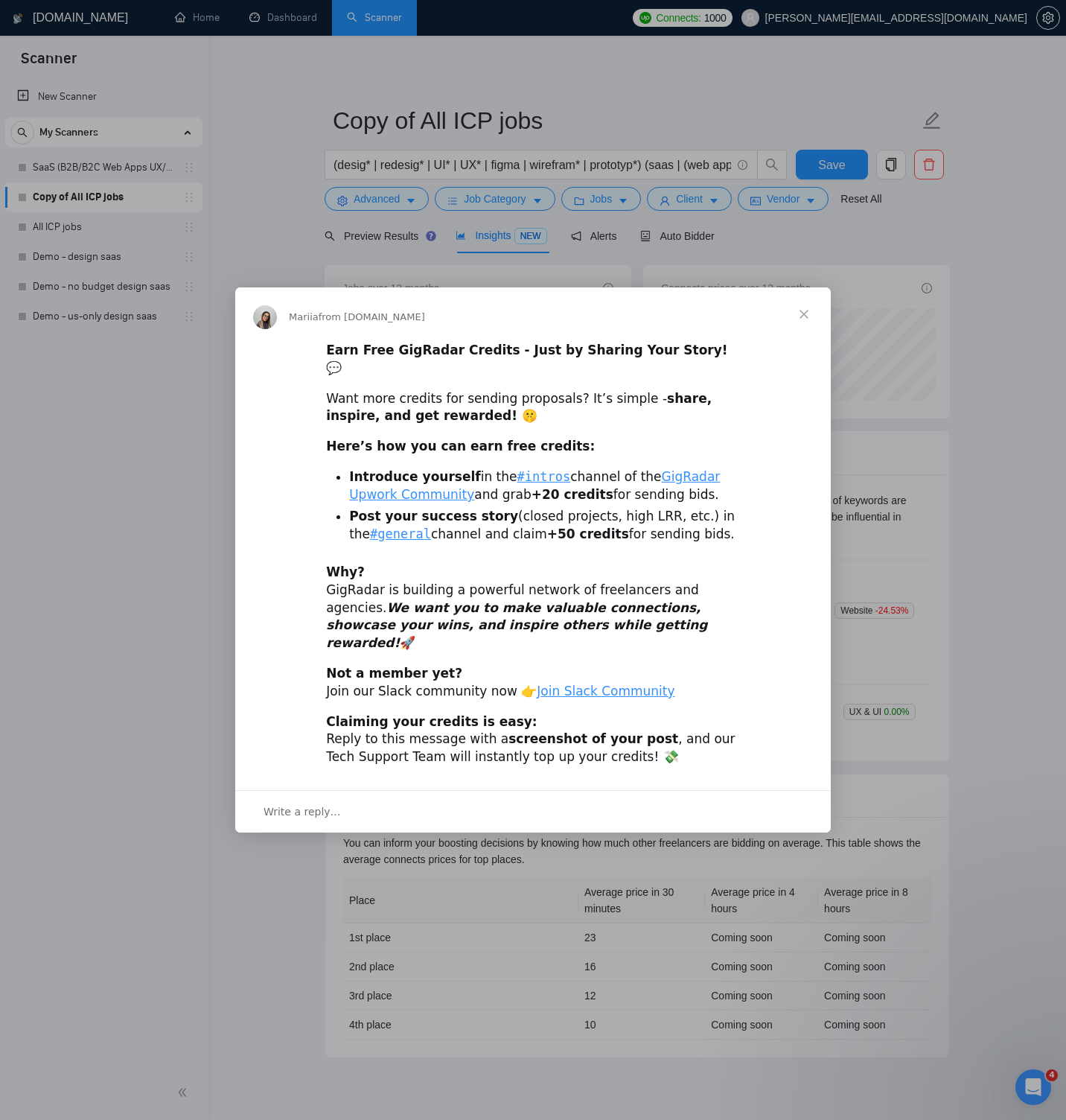 This screenshot has height=1120, width=1066. What do you see at coordinates (533, 408) in the screenshot?
I see `div: Want more credits for sending proposals? It’s simple -` at bounding box center [533, 408].